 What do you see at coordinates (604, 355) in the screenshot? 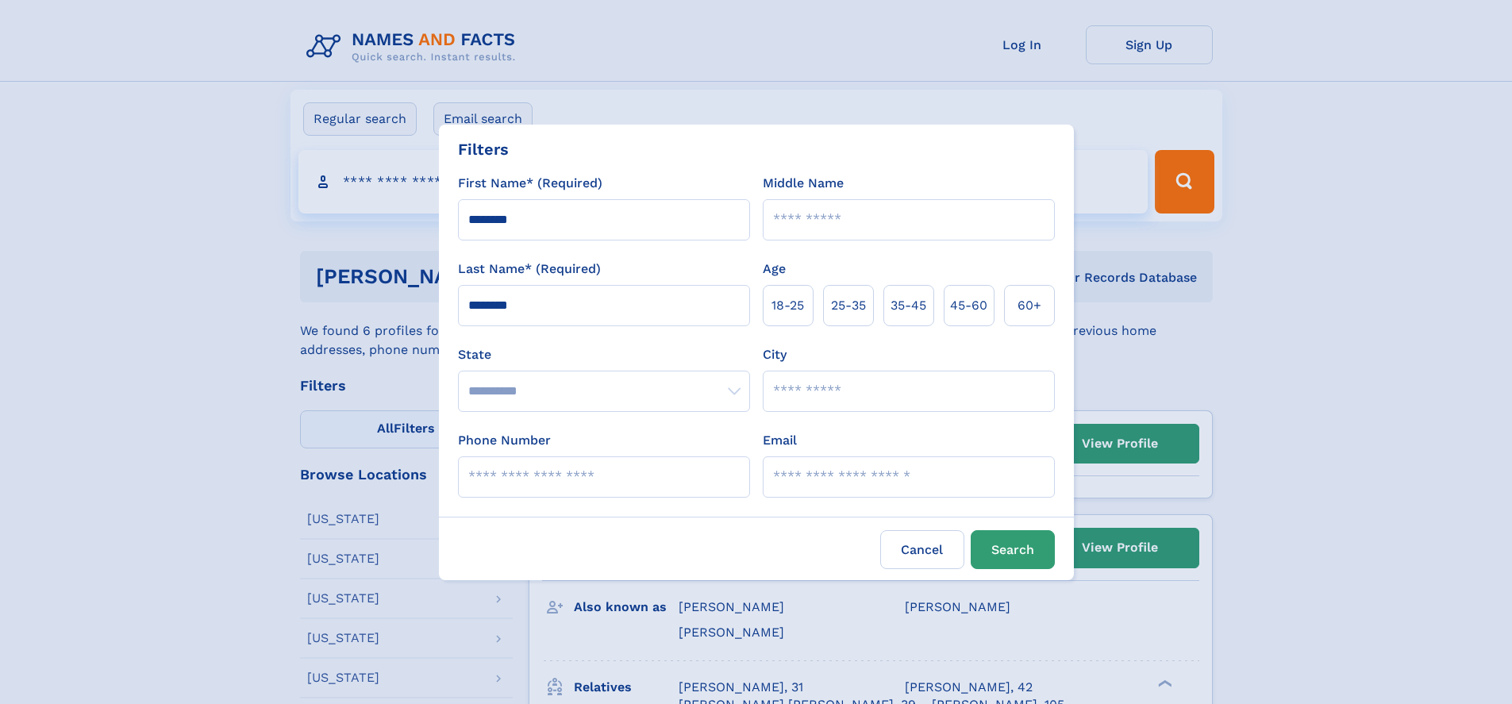
I see `label: State` at bounding box center [604, 355].